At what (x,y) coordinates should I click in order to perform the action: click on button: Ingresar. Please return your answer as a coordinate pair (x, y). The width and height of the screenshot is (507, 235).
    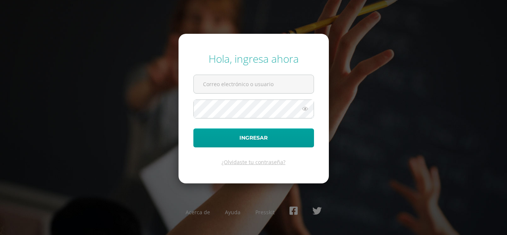
    Looking at the image, I should click on (254, 138).